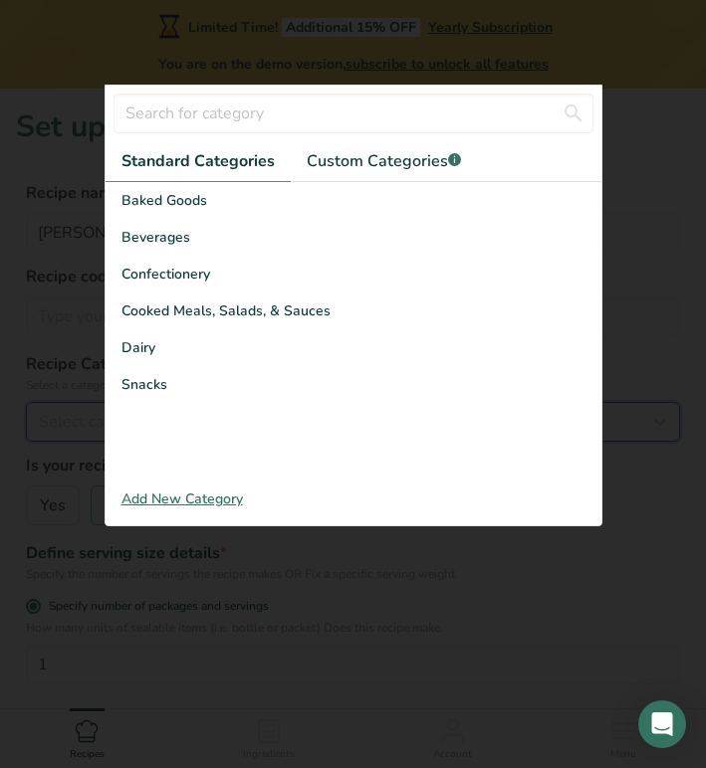  Describe the element at coordinates (155, 237) in the screenshot. I see `span: Beverages` at that location.